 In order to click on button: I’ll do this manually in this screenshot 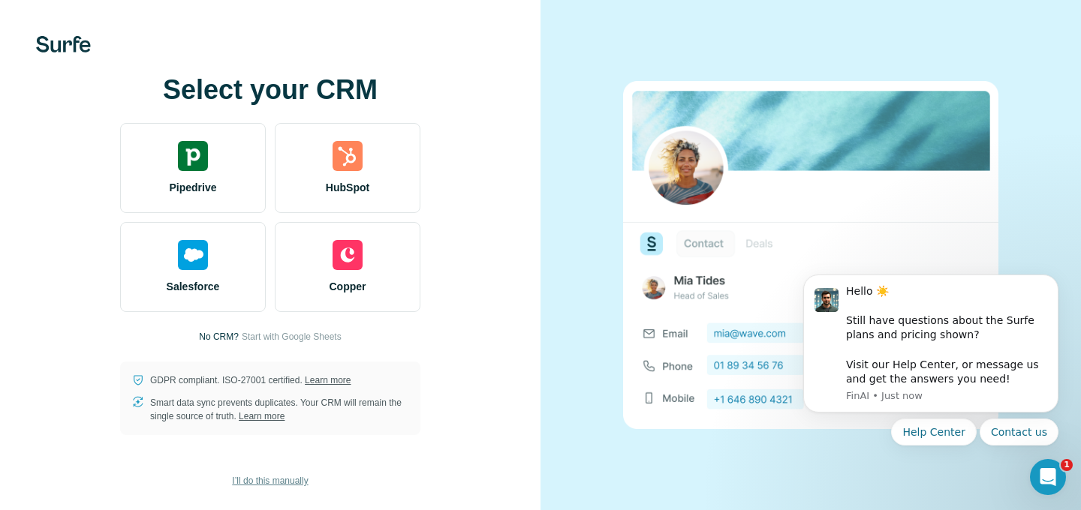, I will do `click(269, 481)`.